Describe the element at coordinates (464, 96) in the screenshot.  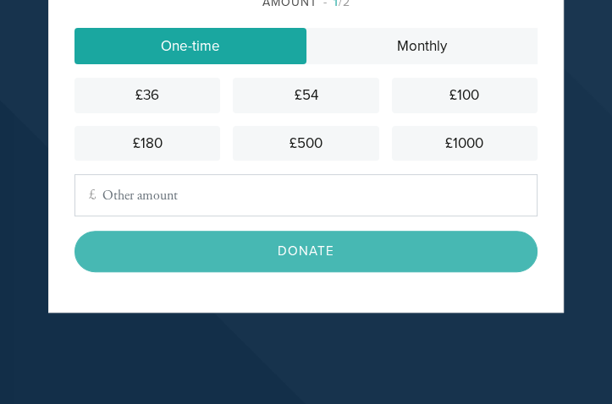
I see `a: £100` at that location.